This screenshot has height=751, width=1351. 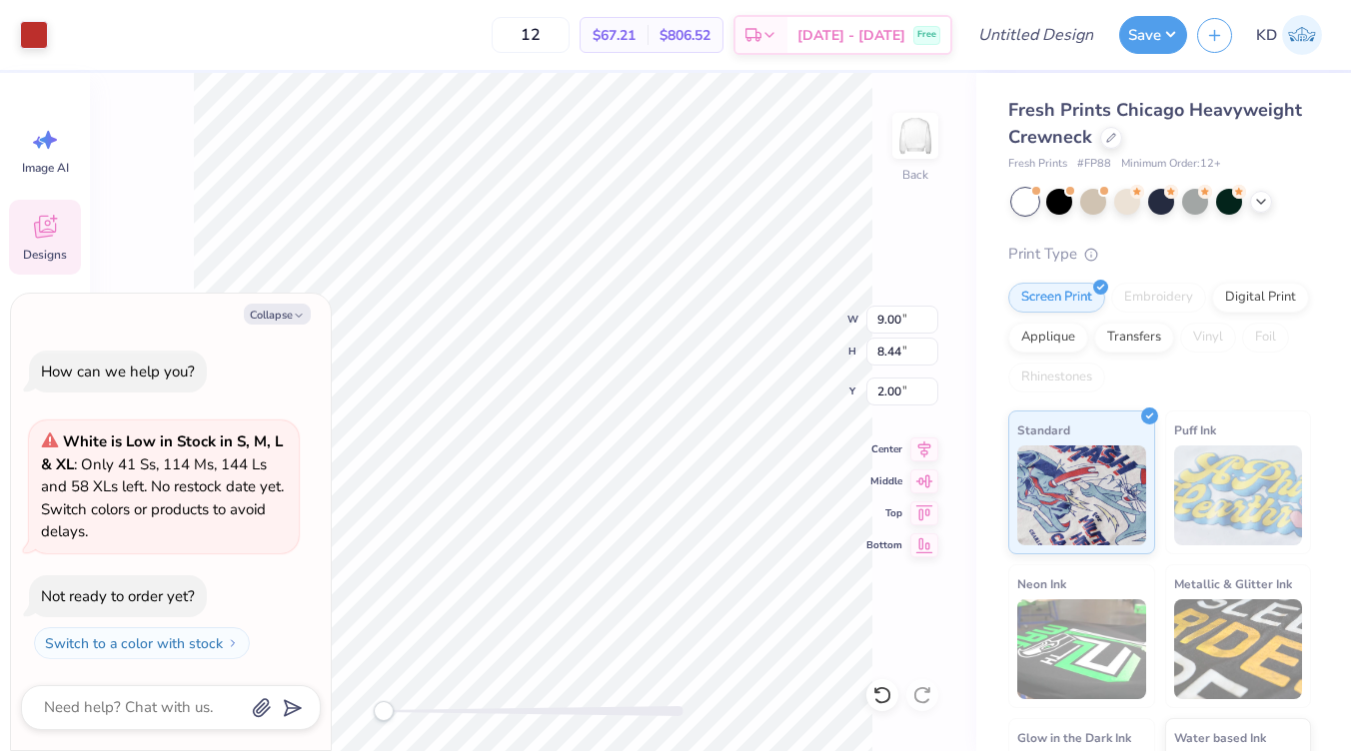 I want to click on div: Back, so click(x=915, y=175).